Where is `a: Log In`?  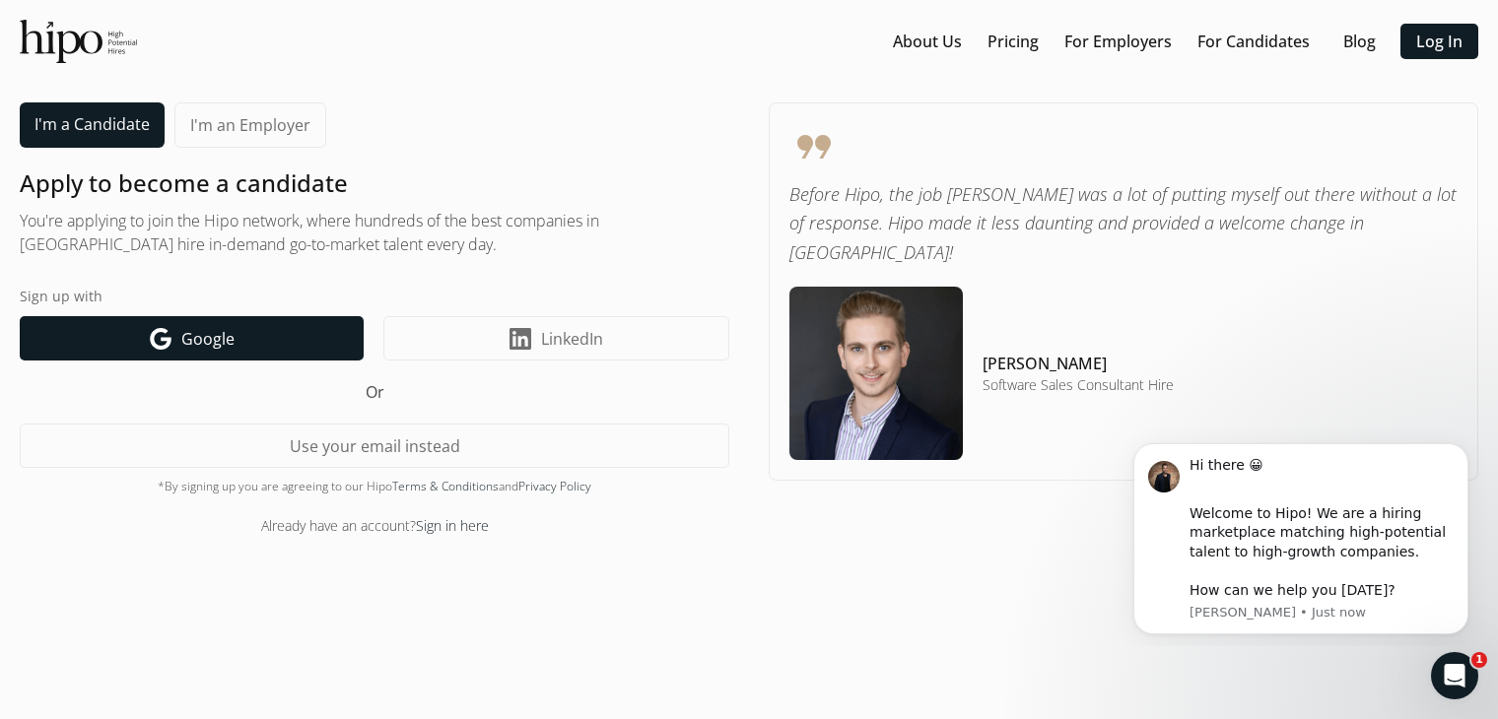 a: Log In is located at coordinates (1439, 41).